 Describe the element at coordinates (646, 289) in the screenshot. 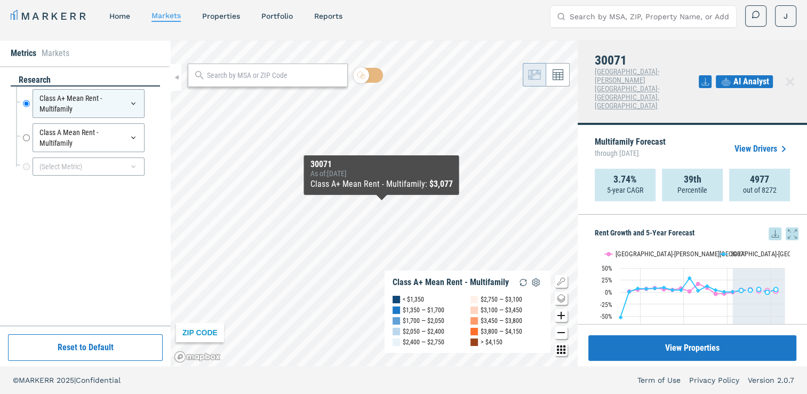

I see `path: Saturday, 29 Aug, 20:00, 6.98. 30071.` at that location.